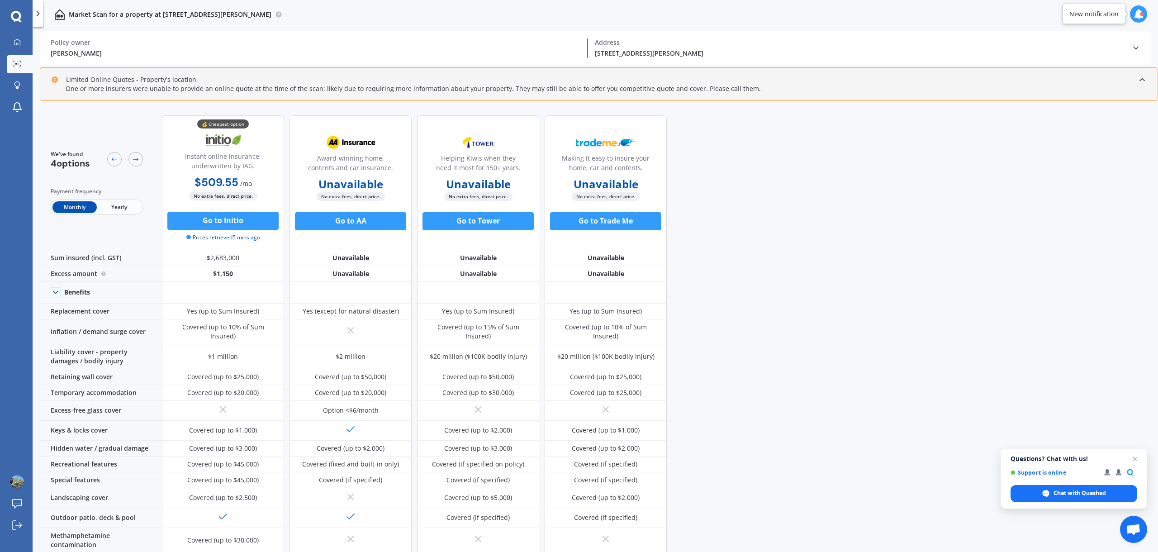  Describe the element at coordinates (223, 480) in the screenshot. I see `div: Covered (up to $45,000)` at that location.